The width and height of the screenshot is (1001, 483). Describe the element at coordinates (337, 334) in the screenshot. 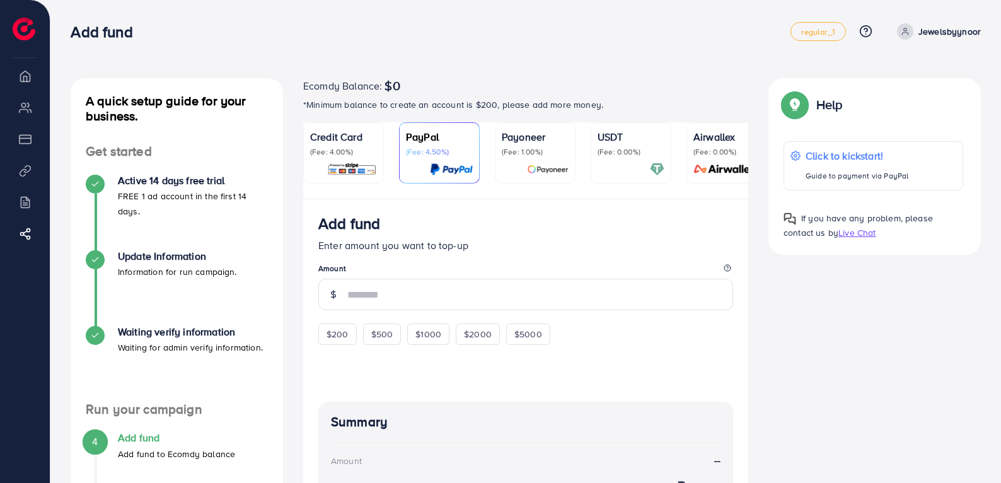

I see `span: $200` at that location.